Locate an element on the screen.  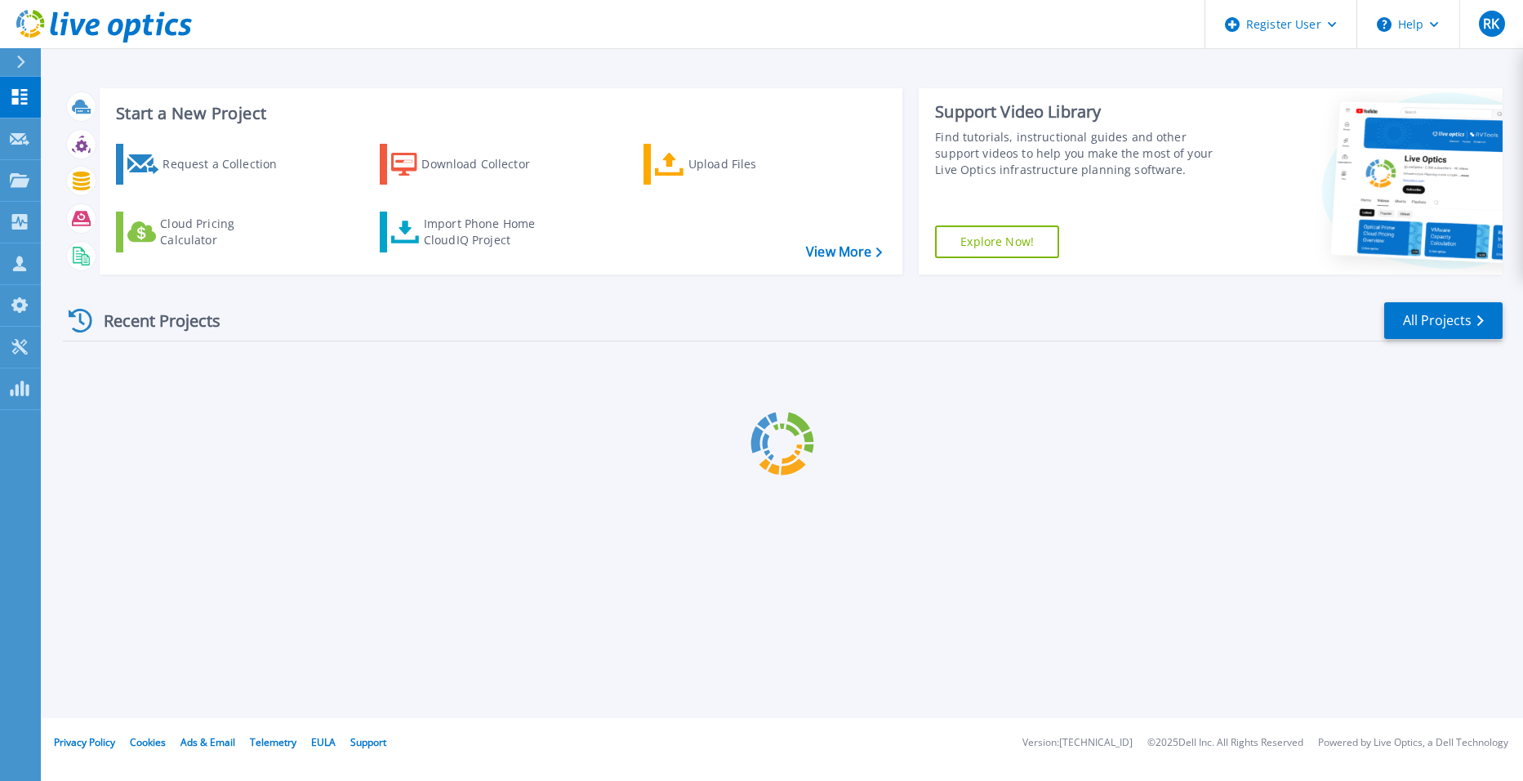
a: Ads & Email is located at coordinates (207, 742).